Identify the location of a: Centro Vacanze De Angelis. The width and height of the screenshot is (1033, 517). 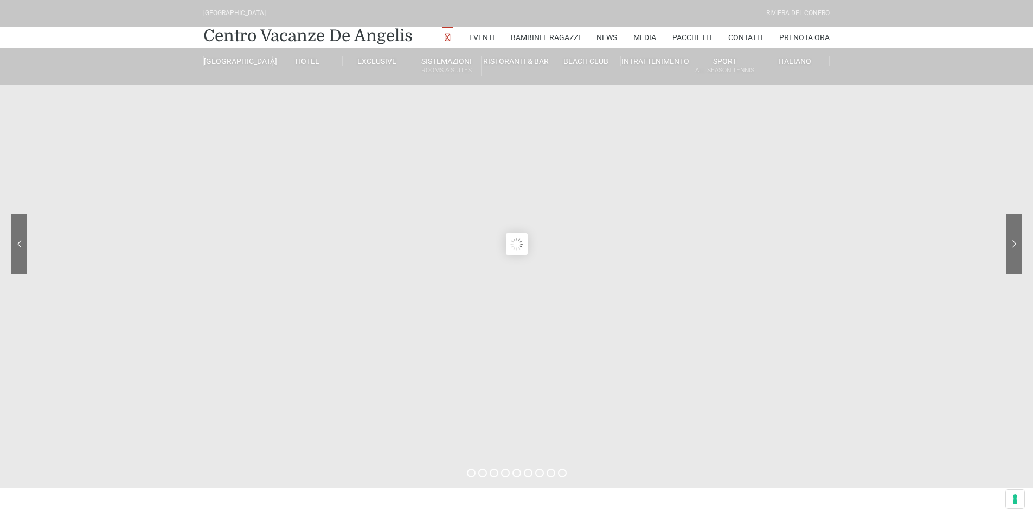
(308, 36).